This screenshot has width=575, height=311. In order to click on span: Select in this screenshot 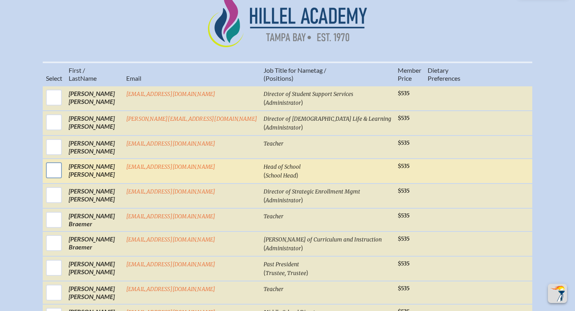, I will do `click(54, 78)`.